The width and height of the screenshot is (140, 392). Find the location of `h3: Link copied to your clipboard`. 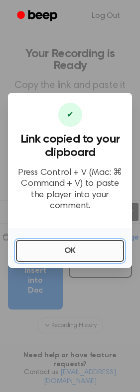

h3: Link copied to your clipboard is located at coordinates (70, 146).